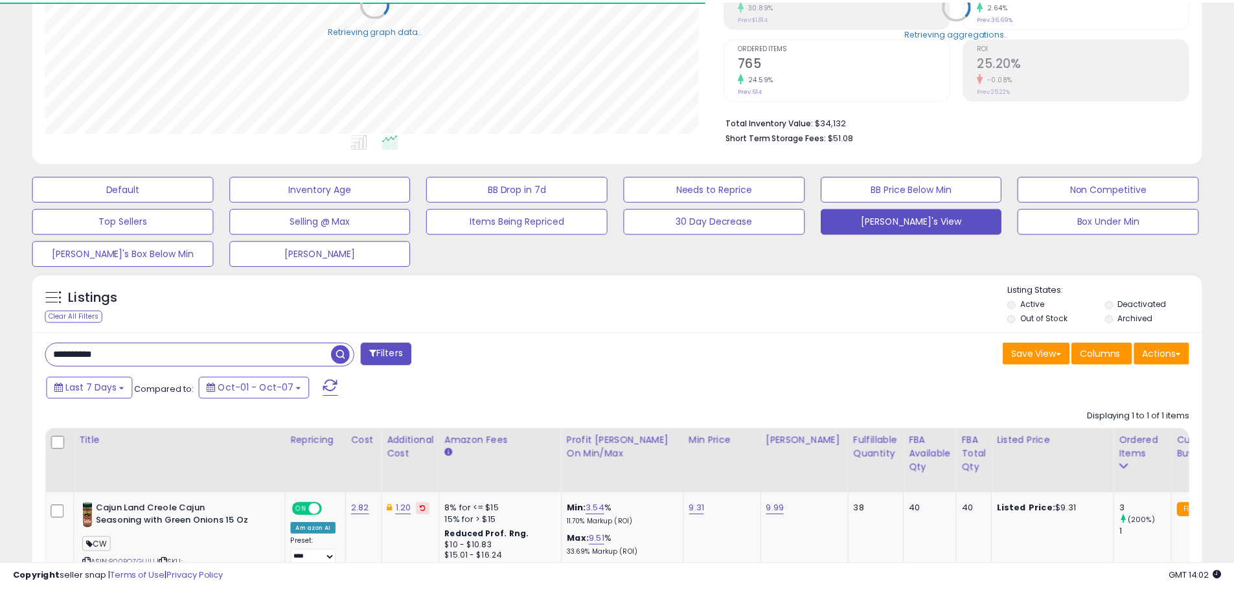  I want to click on span: Last 7 Days, so click(91, 388).